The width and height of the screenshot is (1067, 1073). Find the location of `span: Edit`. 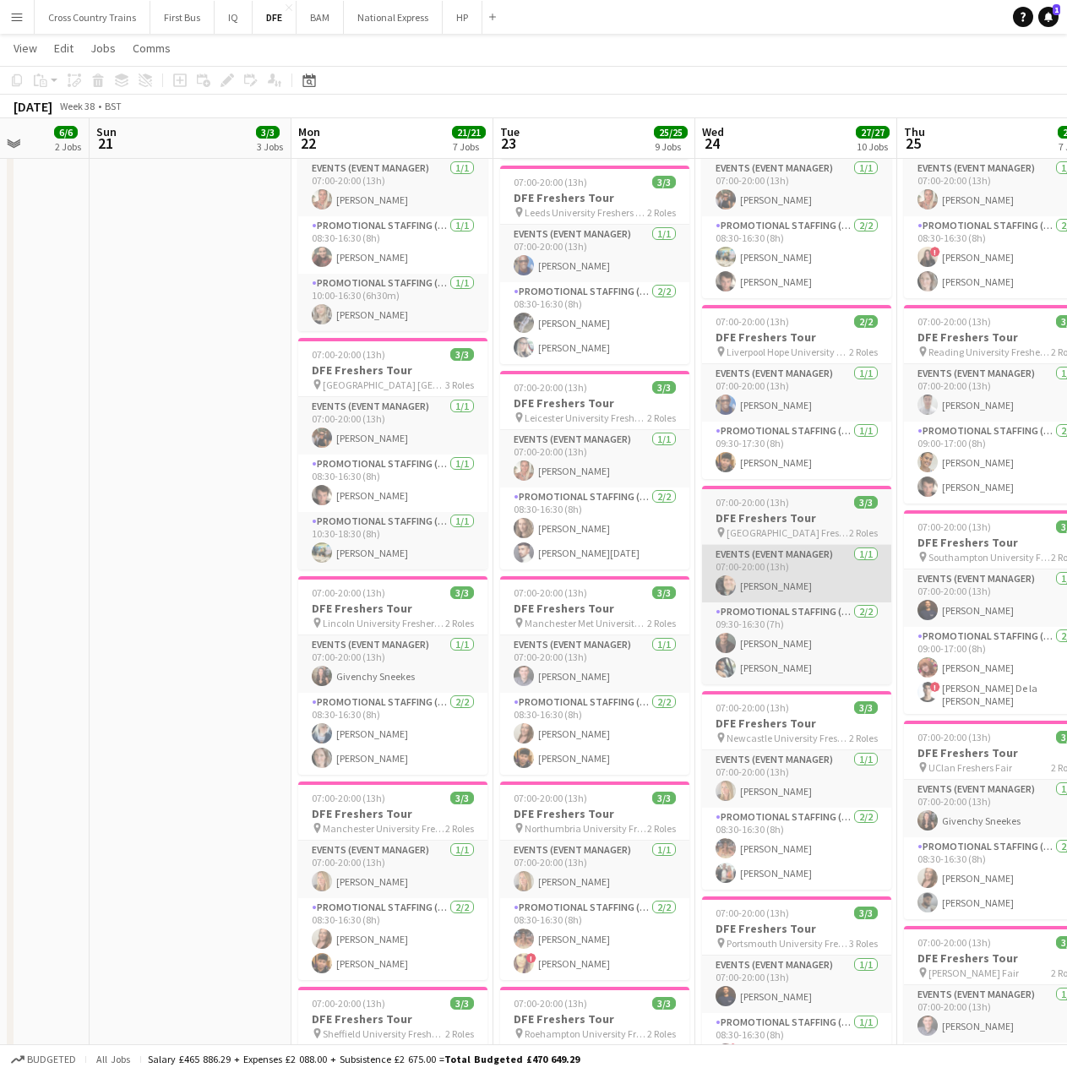

span: Edit is located at coordinates (63, 48).